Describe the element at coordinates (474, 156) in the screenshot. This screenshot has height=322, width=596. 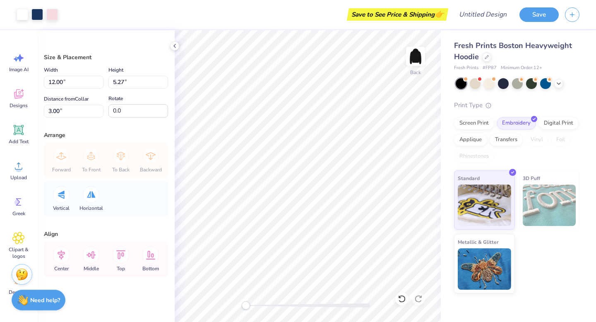
I see `div: Rhinestones` at that location.